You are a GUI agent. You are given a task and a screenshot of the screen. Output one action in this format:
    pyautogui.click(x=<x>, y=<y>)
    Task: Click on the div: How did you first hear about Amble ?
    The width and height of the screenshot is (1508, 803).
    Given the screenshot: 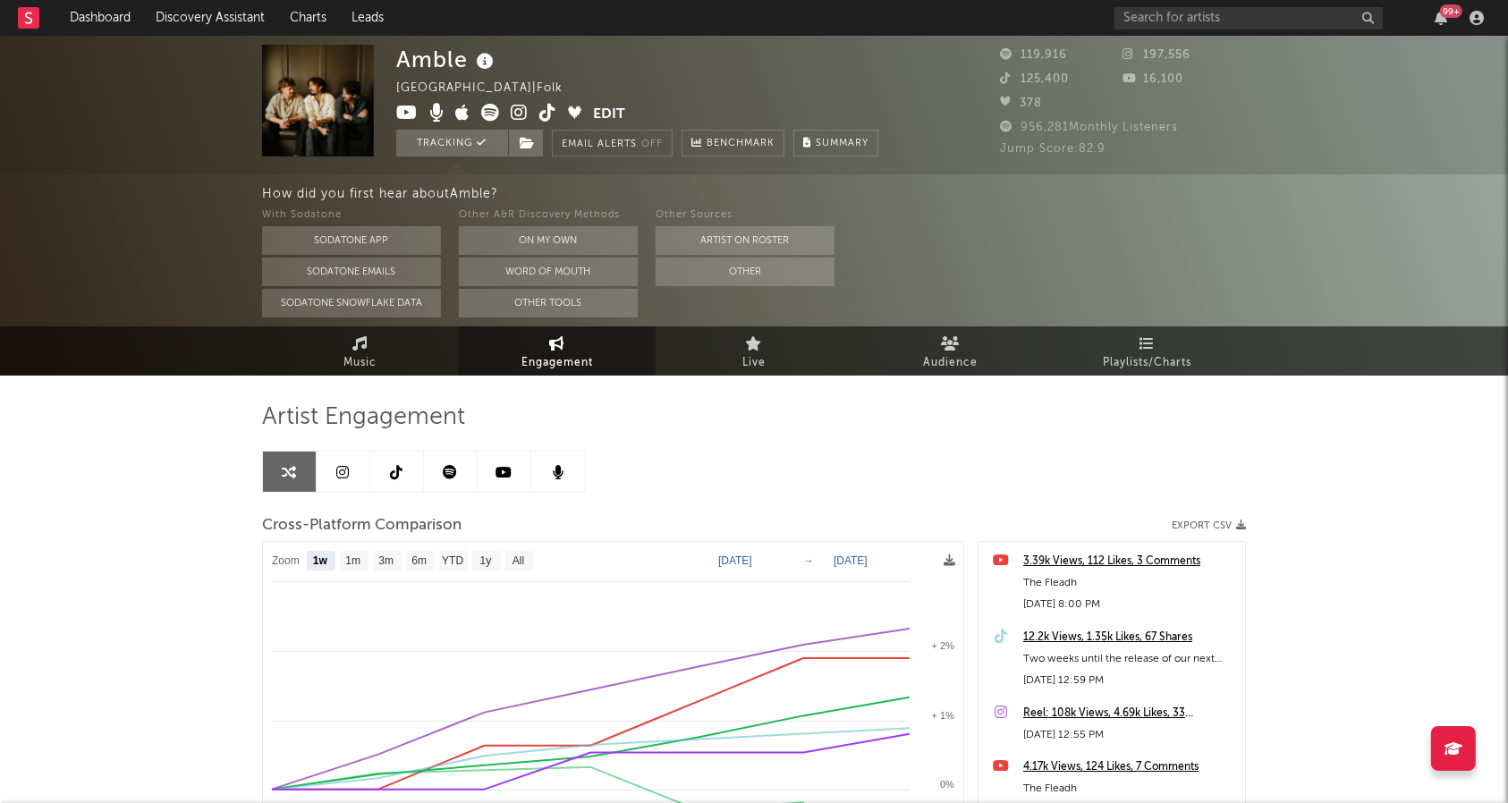 What is the action you would take?
    pyautogui.click(x=884, y=194)
    